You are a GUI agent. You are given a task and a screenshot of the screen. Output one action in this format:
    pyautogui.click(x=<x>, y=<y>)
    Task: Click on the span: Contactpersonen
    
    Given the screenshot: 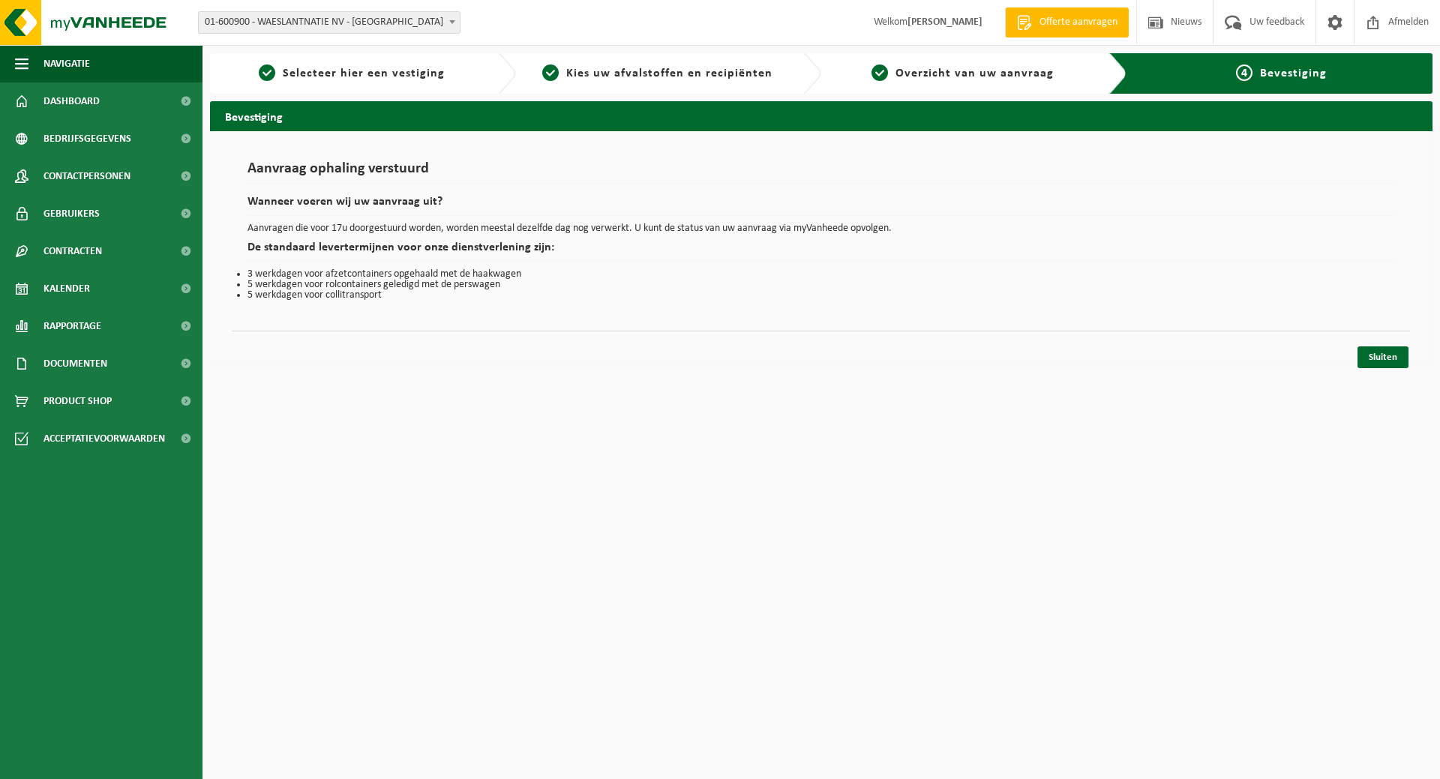 What is the action you would take?
    pyautogui.click(x=87, y=176)
    